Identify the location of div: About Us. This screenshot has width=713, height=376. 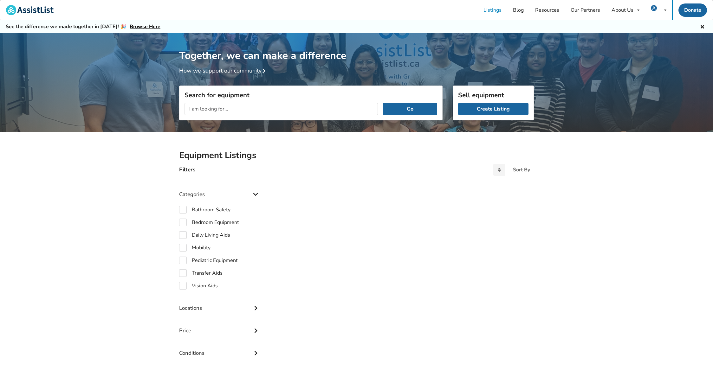
(623, 10).